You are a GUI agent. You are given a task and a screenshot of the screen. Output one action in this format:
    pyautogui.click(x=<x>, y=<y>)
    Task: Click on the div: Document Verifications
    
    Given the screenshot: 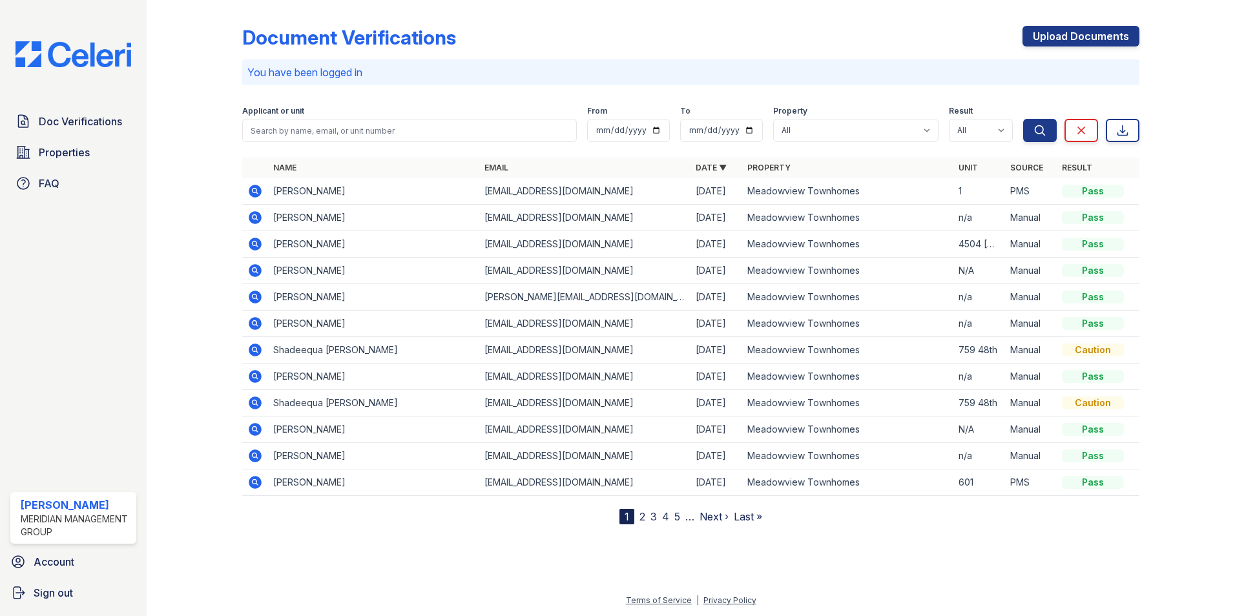 What is the action you would take?
    pyautogui.click(x=349, y=37)
    